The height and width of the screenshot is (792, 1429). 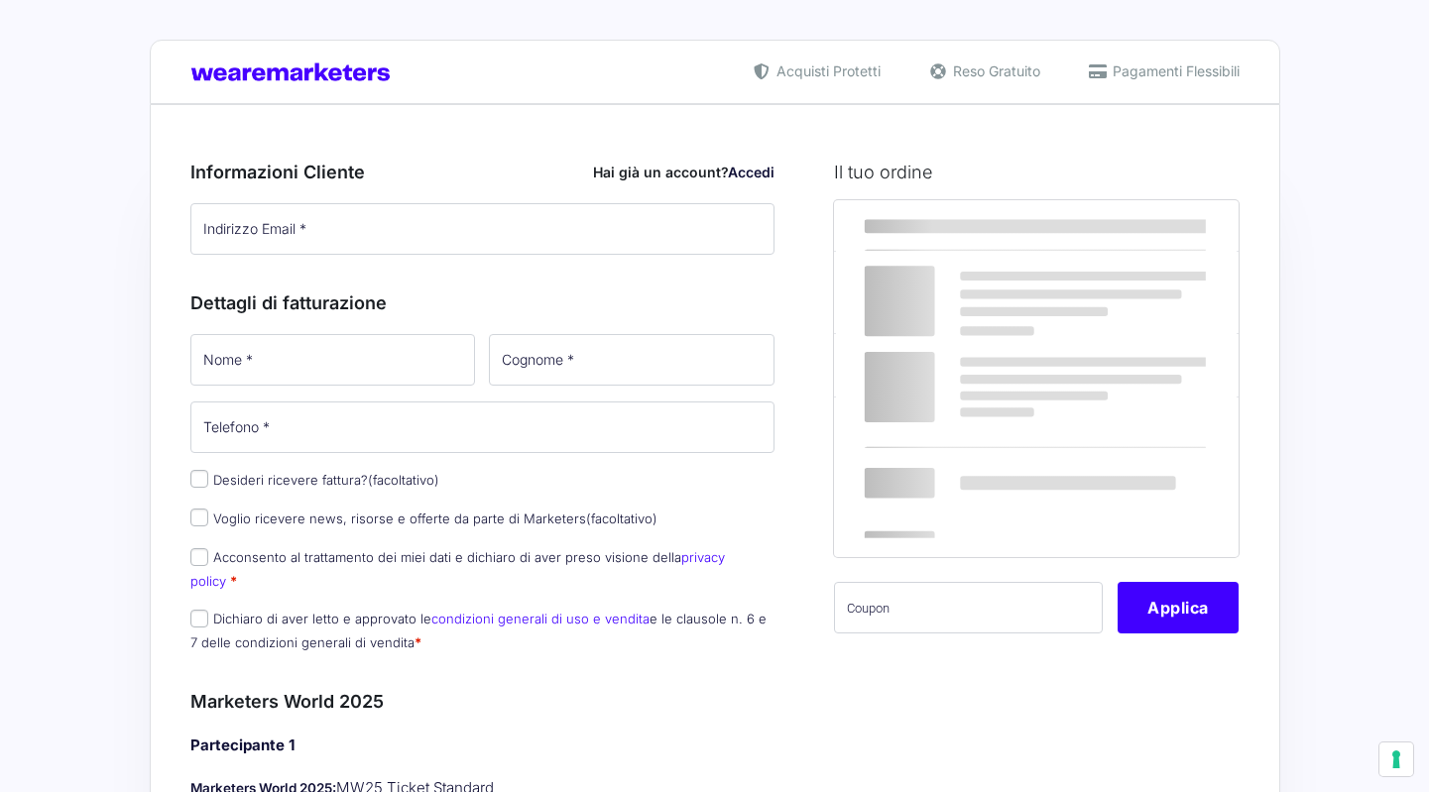 What do you see at coordinates (483, 427) in the screenshot?
I see `input: Telefono *` at bounding box center [483, 427].